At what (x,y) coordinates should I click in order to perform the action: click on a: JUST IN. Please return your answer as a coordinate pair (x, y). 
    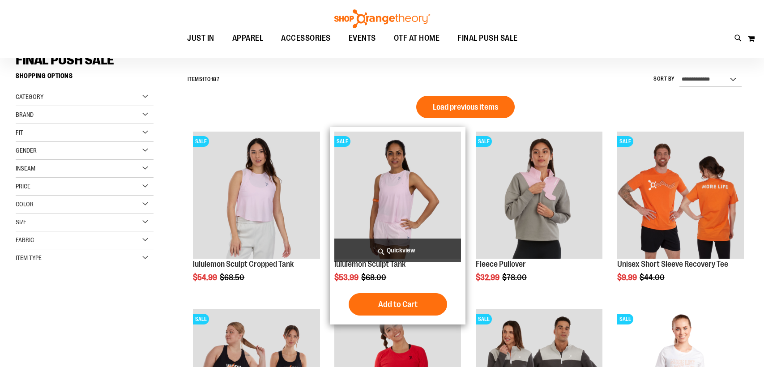
    Looking at the image, I should click on (201, 38).